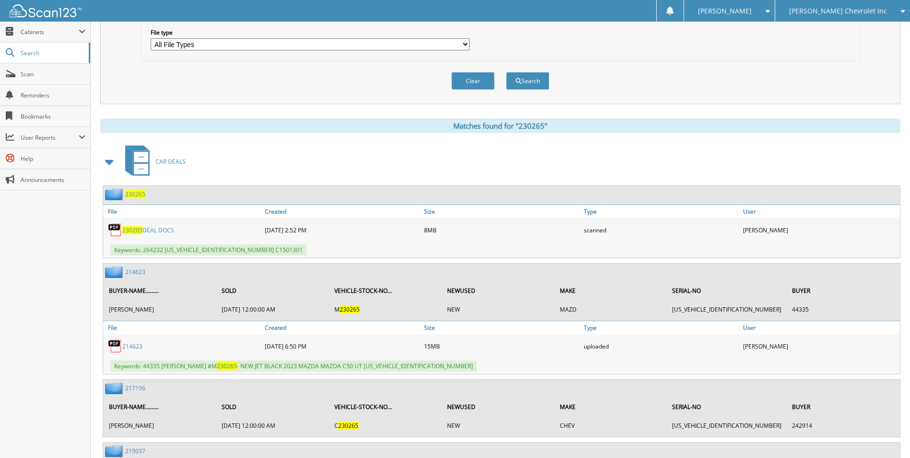  I want to click on td: 44335, so click(843, 309).